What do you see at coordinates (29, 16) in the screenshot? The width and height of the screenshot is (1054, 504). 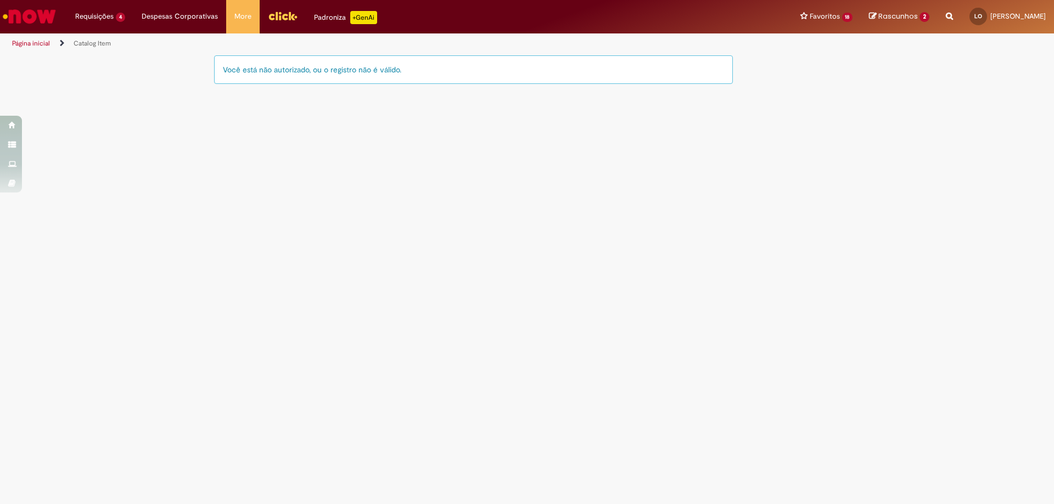 I see `img: ServiceNow` at bounding box center [29, 16].